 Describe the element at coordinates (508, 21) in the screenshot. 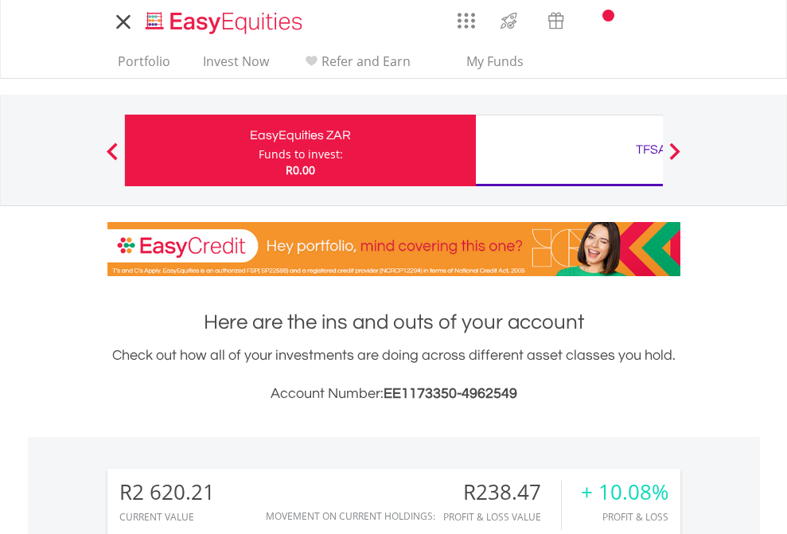

I see `img: thrive-v2.svg` at that location.